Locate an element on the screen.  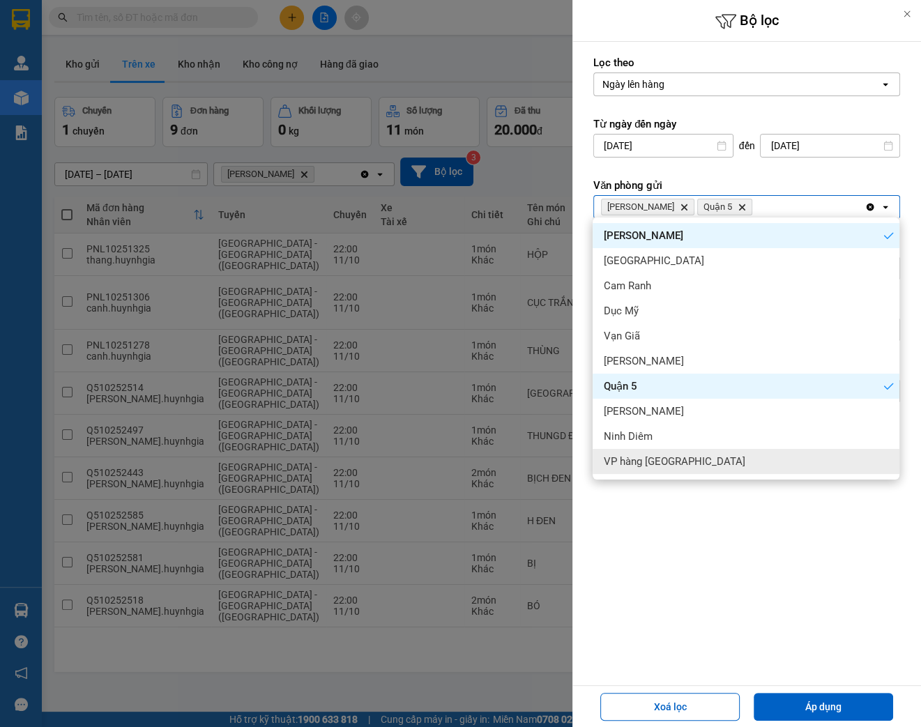
span: Vạn Giã is located at coordinates (622, 336).